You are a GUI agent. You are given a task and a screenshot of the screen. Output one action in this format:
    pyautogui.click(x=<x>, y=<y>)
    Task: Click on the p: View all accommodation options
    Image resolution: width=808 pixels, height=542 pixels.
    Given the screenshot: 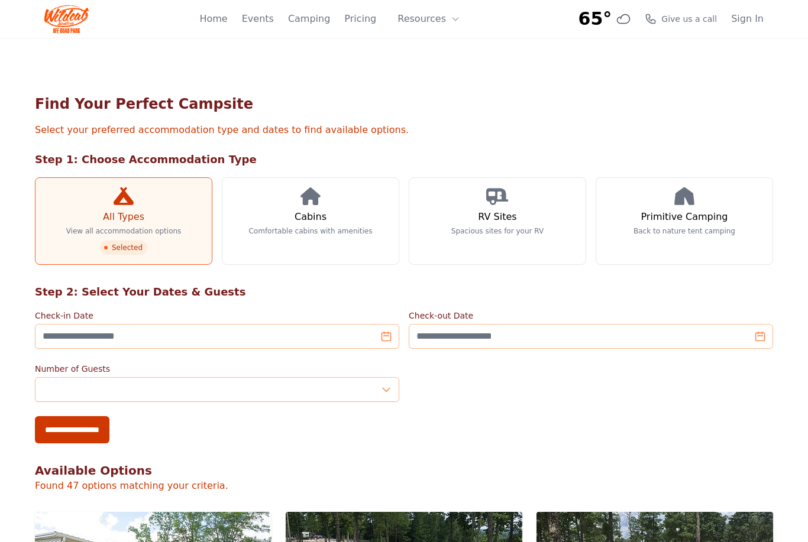 What is the action you would take?
    pyautogui.click(x=124, y=231)
    